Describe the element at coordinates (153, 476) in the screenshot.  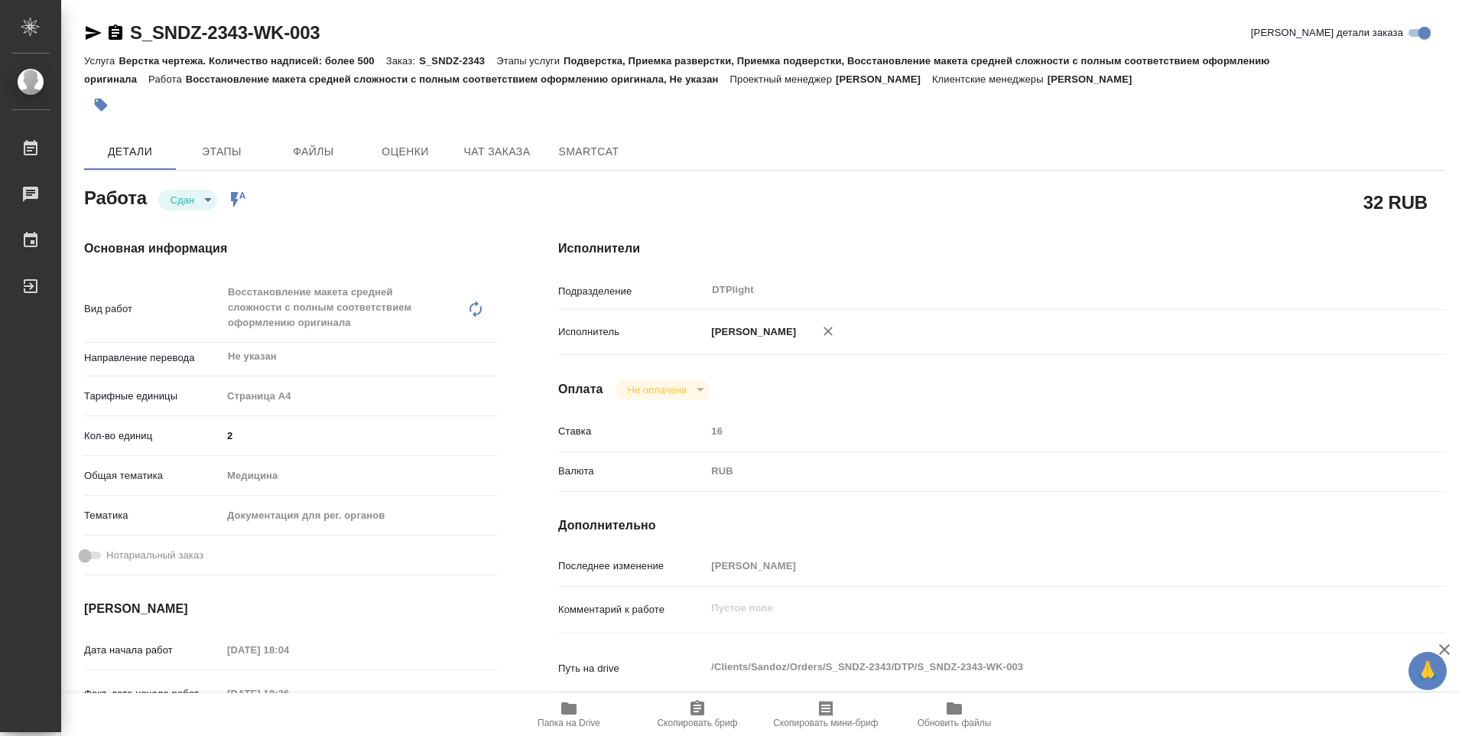
I see `p: Общая тематика` at that location.